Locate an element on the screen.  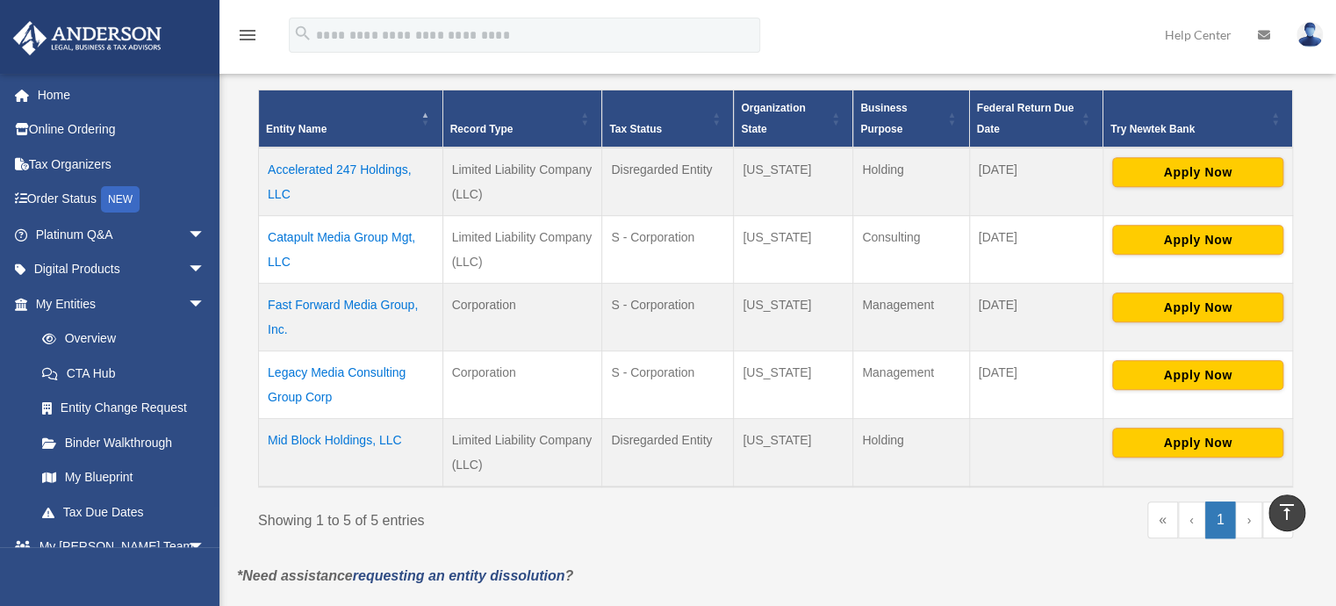
span: Organization State is located at coordinates (773, 119).